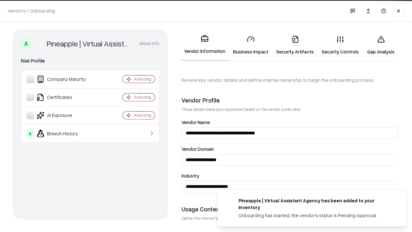  Describe the element at coordinates (229, 201) in the screenshot. I see `img: trypineapple.com` at that location.